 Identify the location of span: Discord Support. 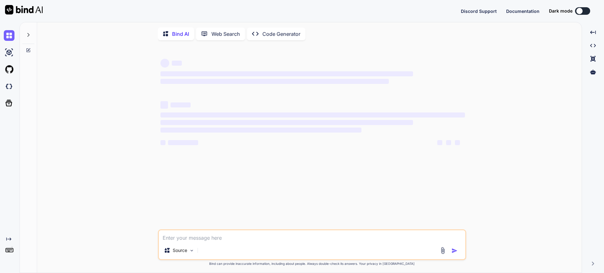
(478, 11).